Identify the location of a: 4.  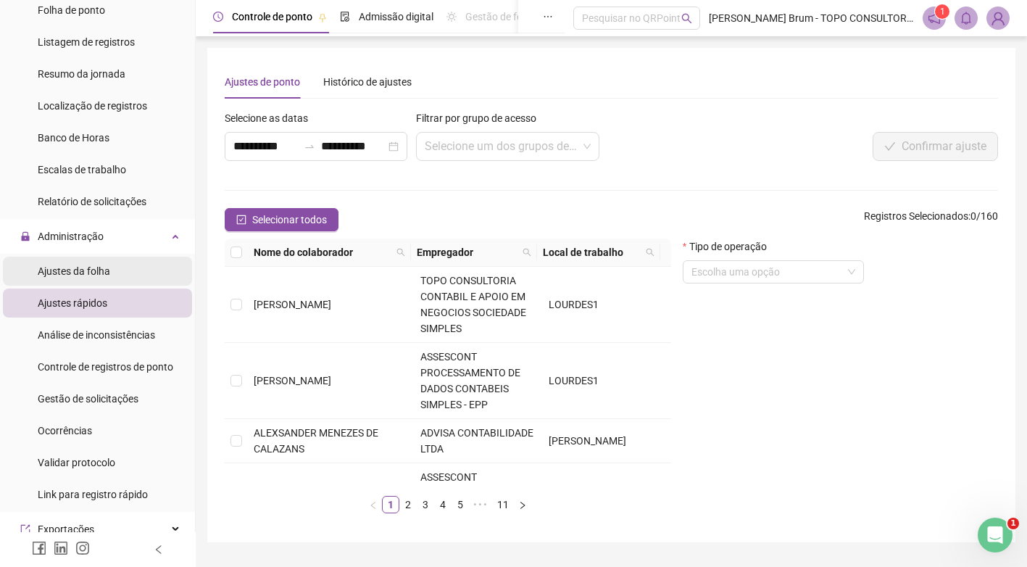
(443, 505).